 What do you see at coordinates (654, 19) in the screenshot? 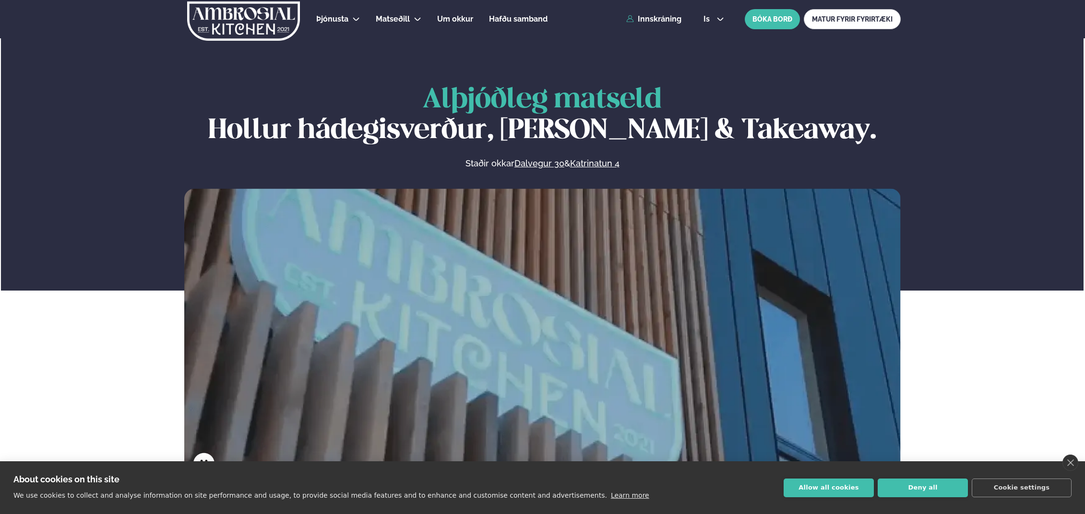
I see `a: Innskráning` at bounding box center [654, 19].